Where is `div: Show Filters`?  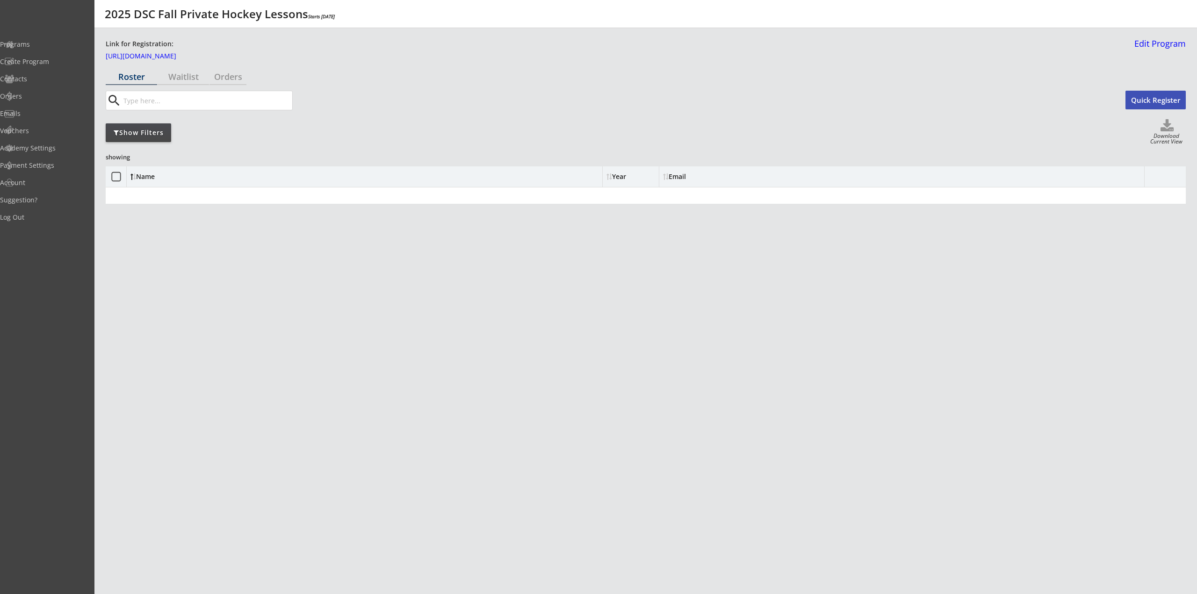 div: Show Filters is located at coordinates (138, 133).